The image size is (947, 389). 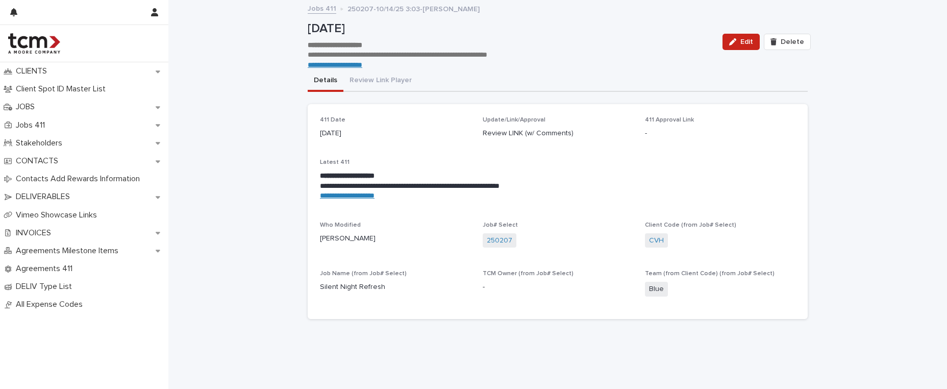 What do you see at coordinates (46, 286) in the screenshot?
I see `p: DELIV Type List` at bounding box center [46, 286].